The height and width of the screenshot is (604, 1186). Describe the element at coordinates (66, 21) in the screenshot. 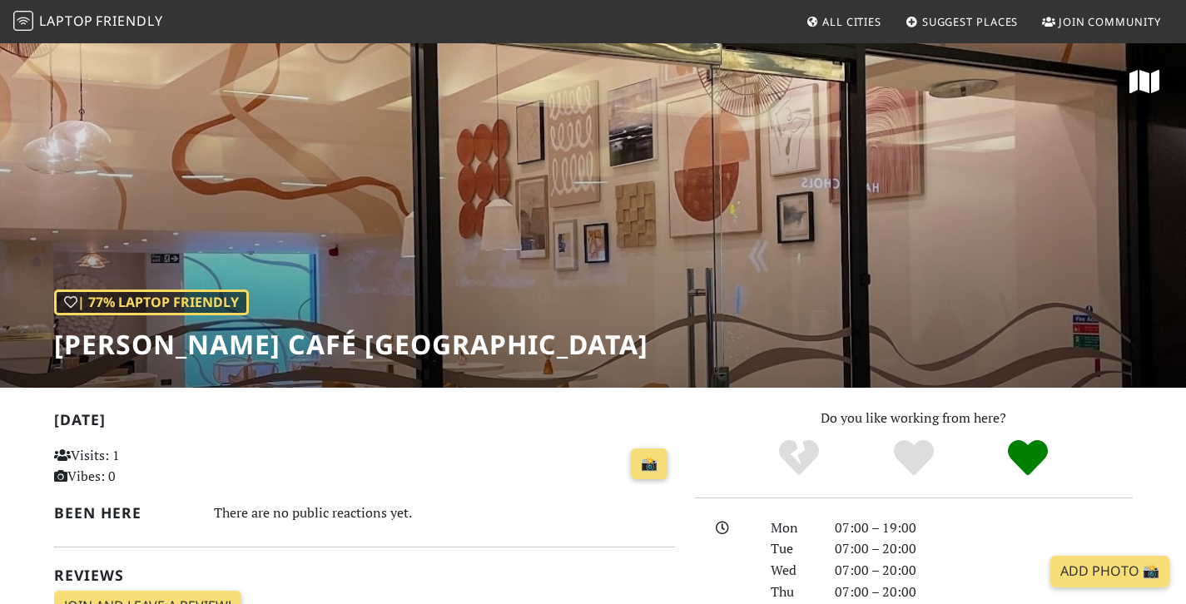

I see `span: Laptop` at that location.